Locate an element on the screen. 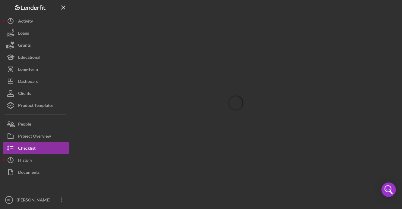 This screenshot has height=209, width=402. button: History is located at coordinates (36, 160).